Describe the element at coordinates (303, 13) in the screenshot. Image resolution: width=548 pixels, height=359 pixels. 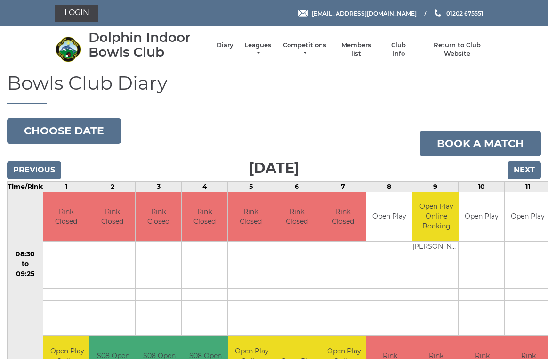
I see `img: Email` at that location.